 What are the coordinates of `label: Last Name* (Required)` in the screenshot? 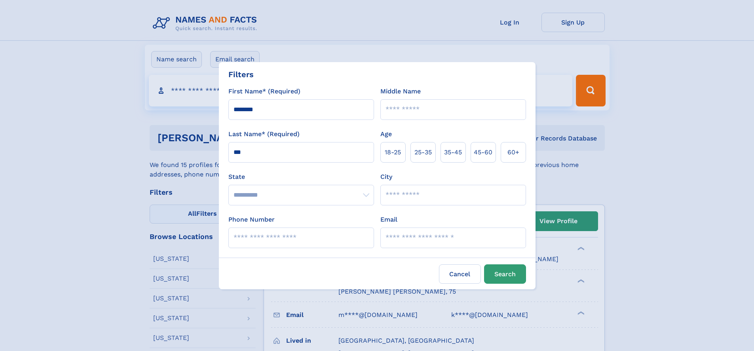 It's located at (264, 134).